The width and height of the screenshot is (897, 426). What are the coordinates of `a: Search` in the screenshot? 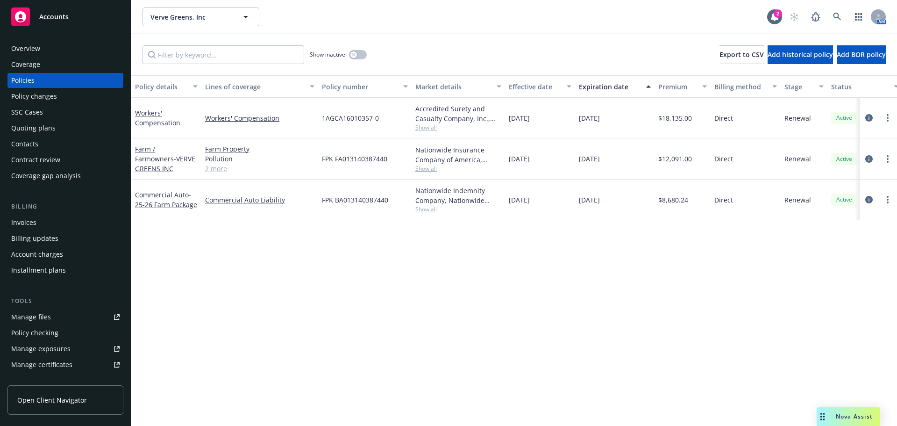 It's located at (838, 17).